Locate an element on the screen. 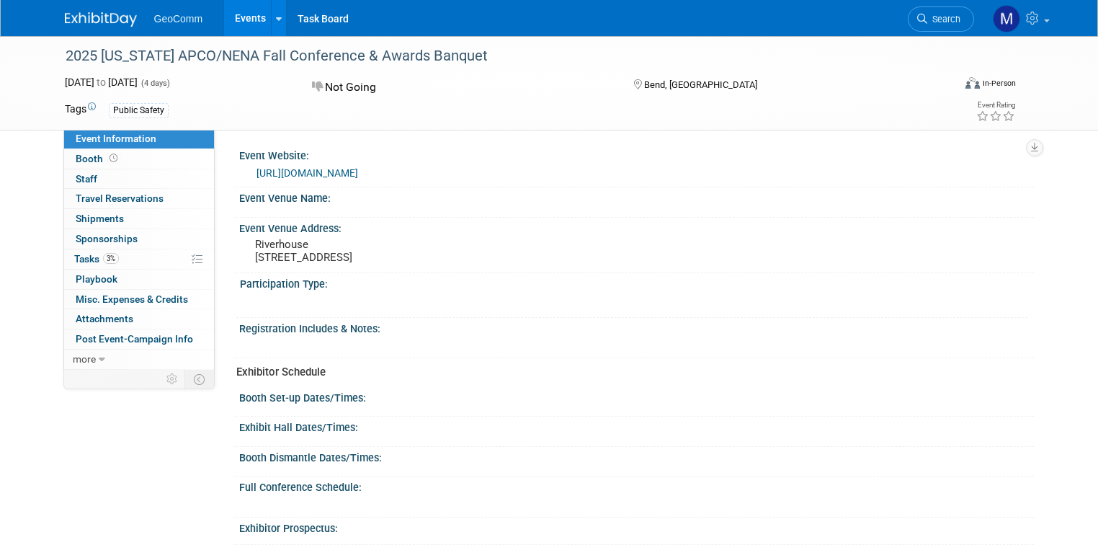 The width and height of the screenshot is (1098, 545). span: Post Event-Campaign Info is located at coordinates (134, 339).